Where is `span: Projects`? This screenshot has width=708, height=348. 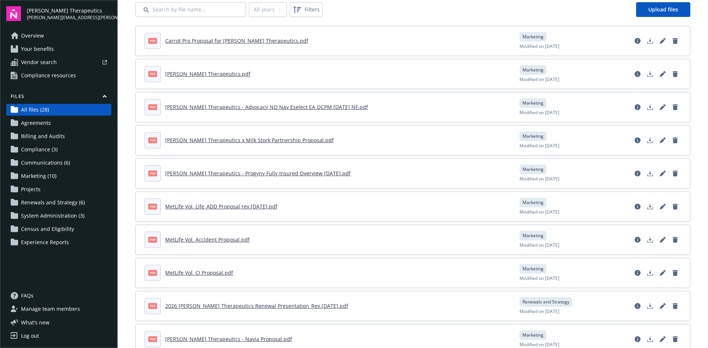 span: Projects is located at coordinates (31, 189).